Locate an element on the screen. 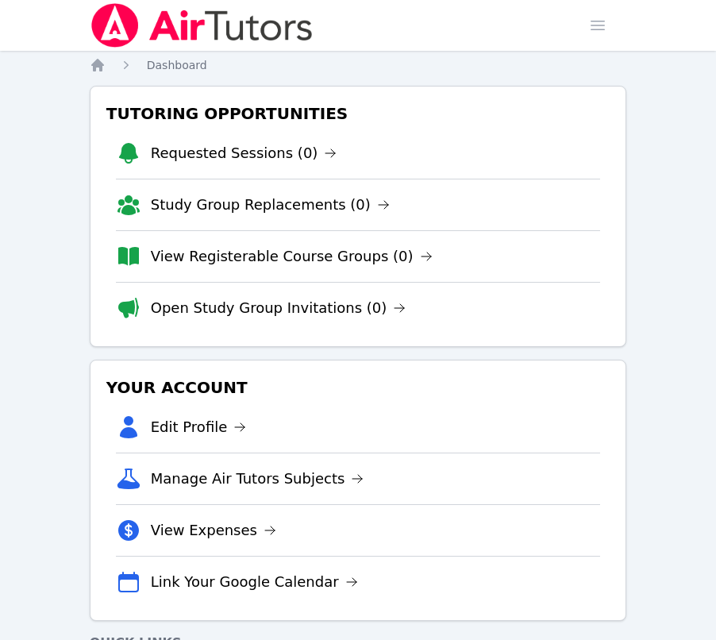 The height and width of the screenshot is (640, 716). nav: Breadcrumb is located at coordinates (358, 65).